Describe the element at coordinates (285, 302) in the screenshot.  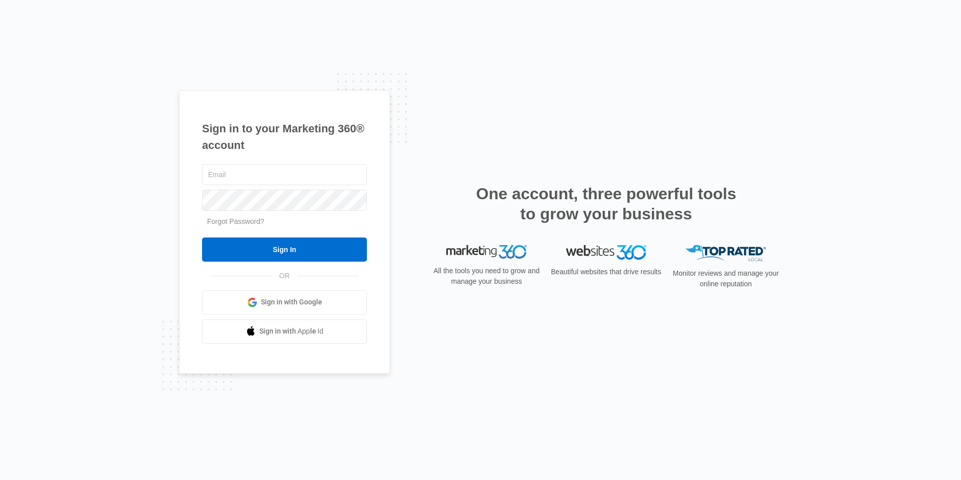
I see `a: Sign in with Google` at that location.